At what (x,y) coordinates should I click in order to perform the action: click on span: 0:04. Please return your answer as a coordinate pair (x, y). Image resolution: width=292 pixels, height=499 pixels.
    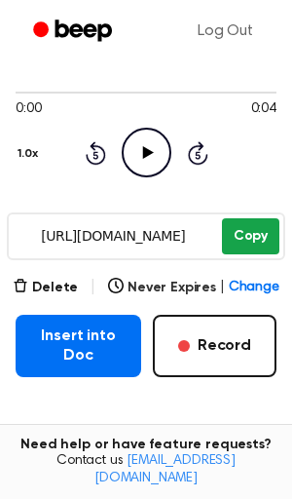
    Looking at the image, I should click on (264, 109).